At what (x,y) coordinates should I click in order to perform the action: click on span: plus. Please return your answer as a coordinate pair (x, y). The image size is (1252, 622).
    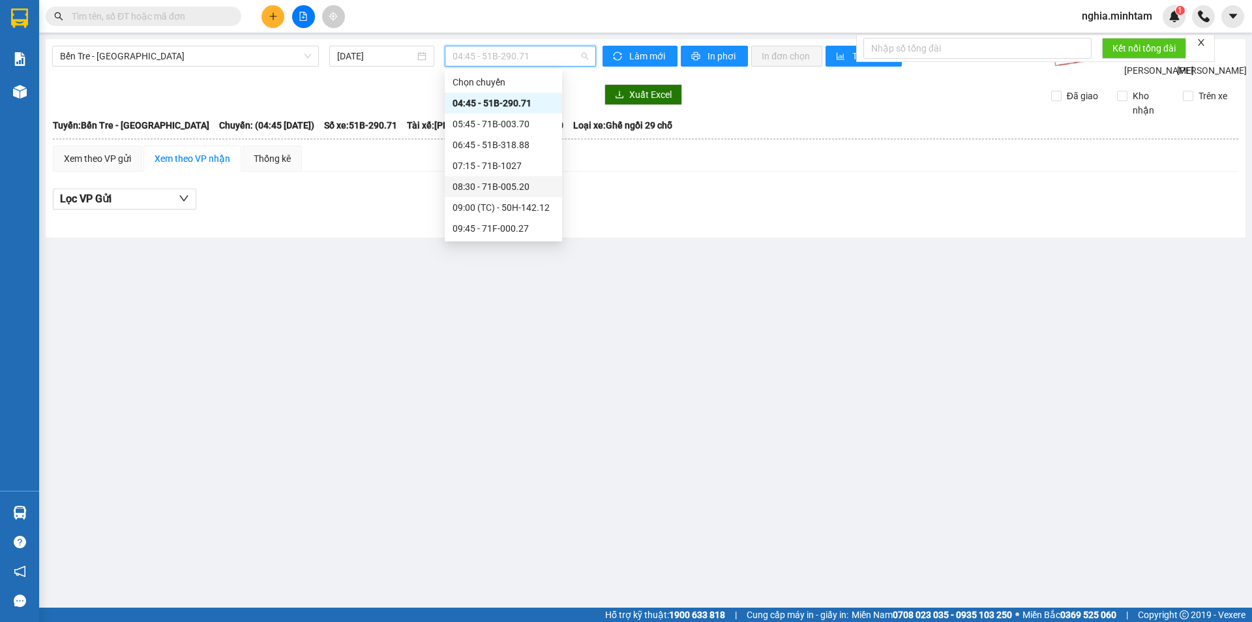
    Looking at the image, I should click on (273, 16).